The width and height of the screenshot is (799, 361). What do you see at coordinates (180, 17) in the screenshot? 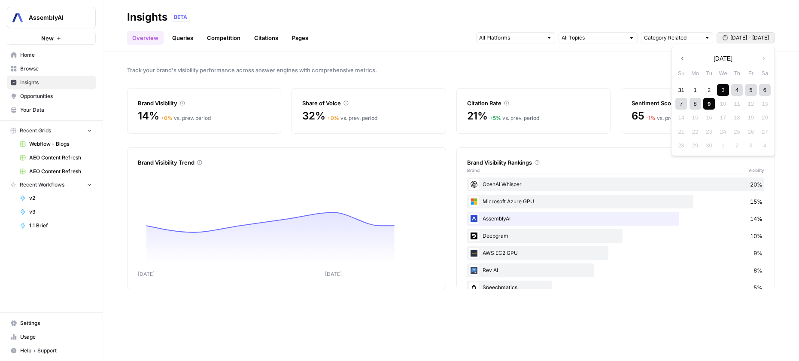
I see `div: BETA` at bounding box center [180, 17].